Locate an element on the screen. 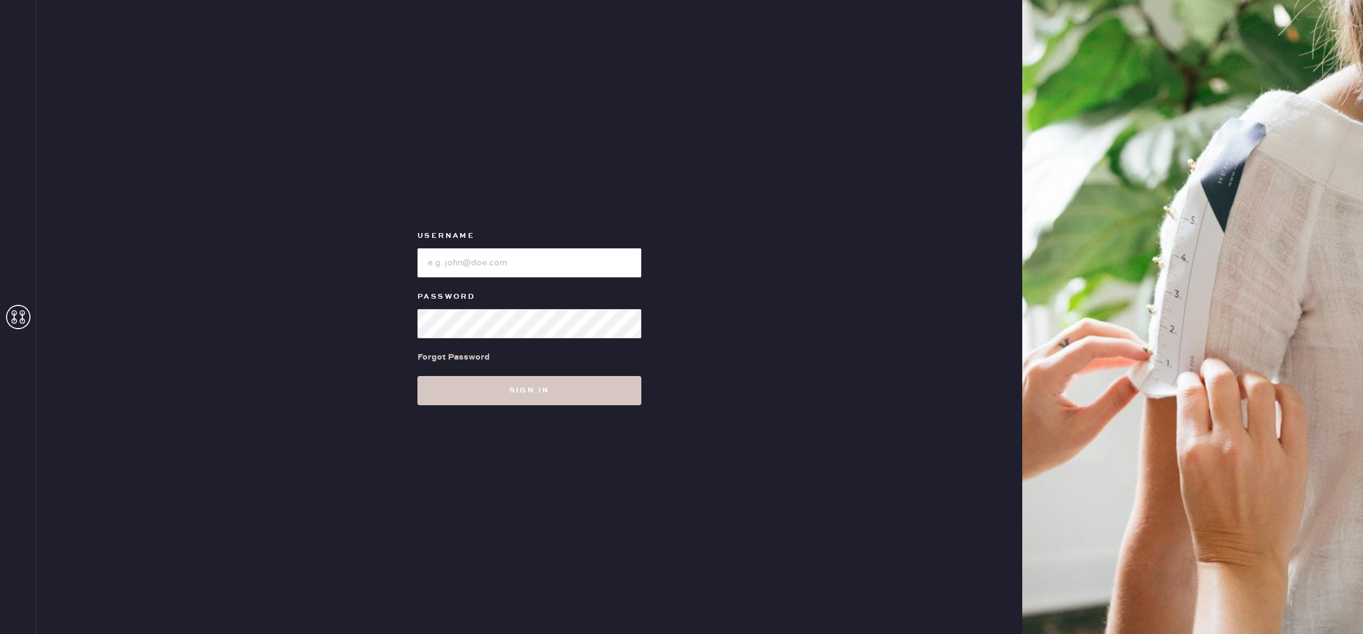  div: Forgot Password is located at coordinates (453, 357).